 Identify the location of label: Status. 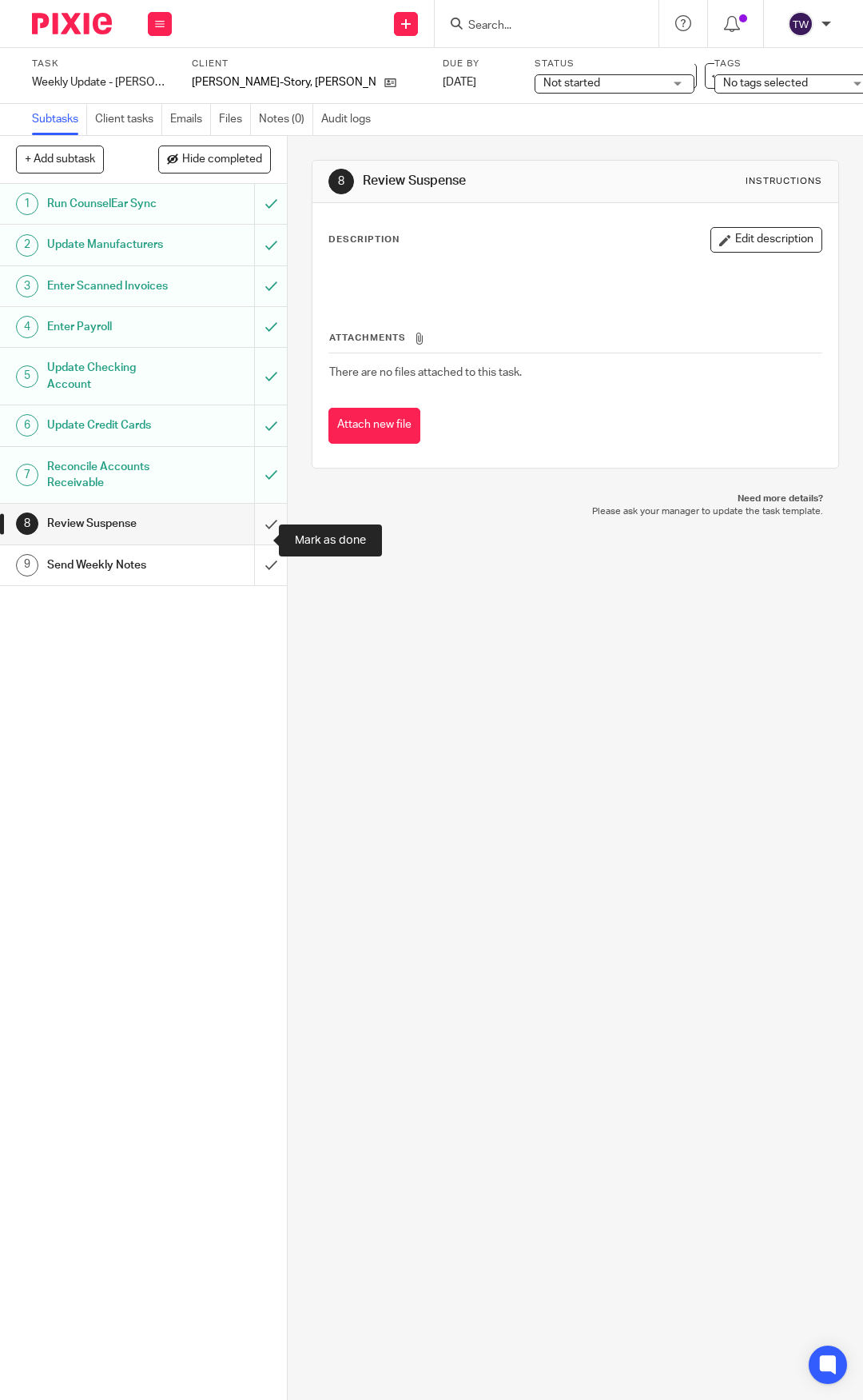
(615, 64).